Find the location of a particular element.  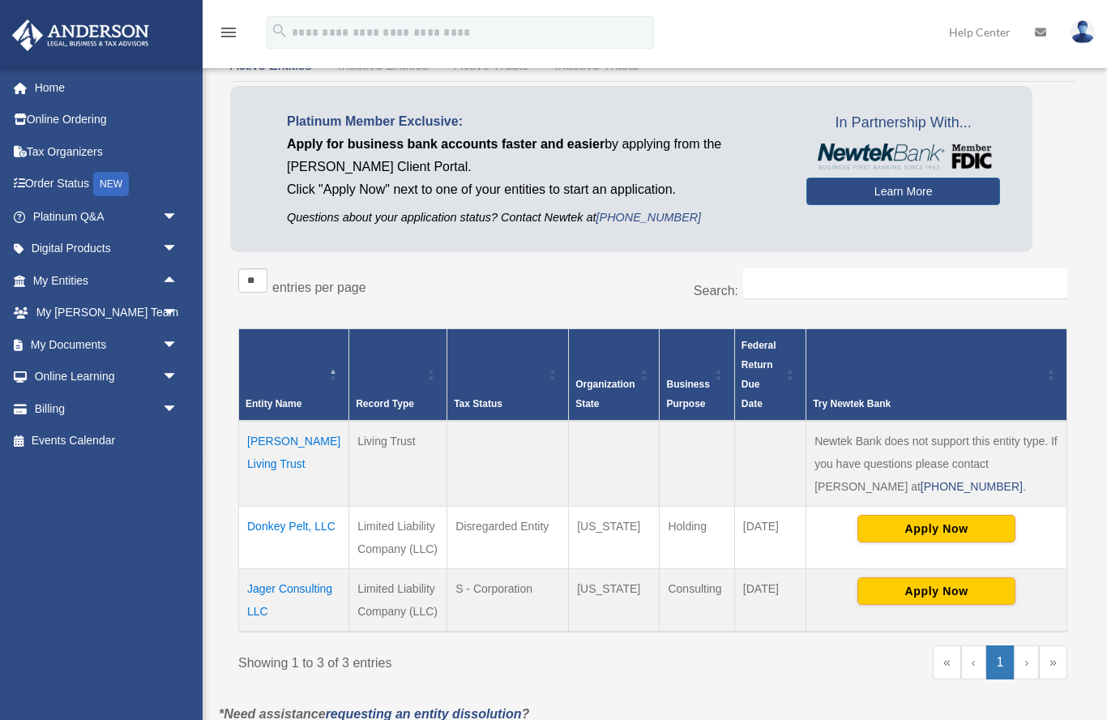

a: Online Learningarrow_drop_down is located at coordinates (107, 377).